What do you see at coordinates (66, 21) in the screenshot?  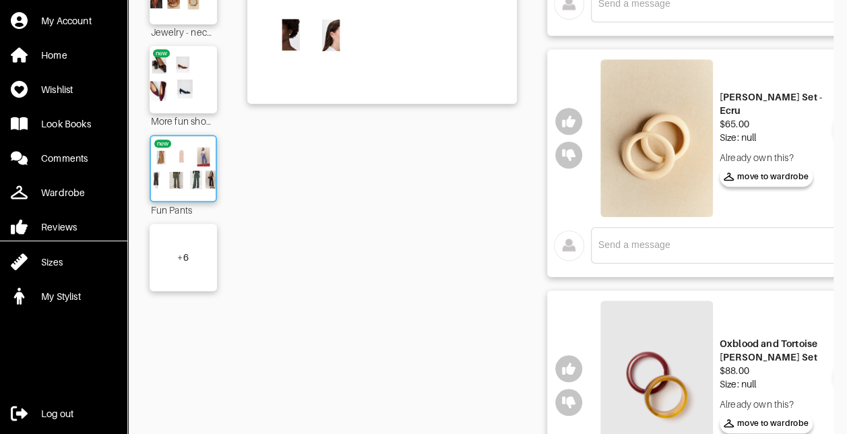 I see `div: My Account` at bounding box center [66, 21].